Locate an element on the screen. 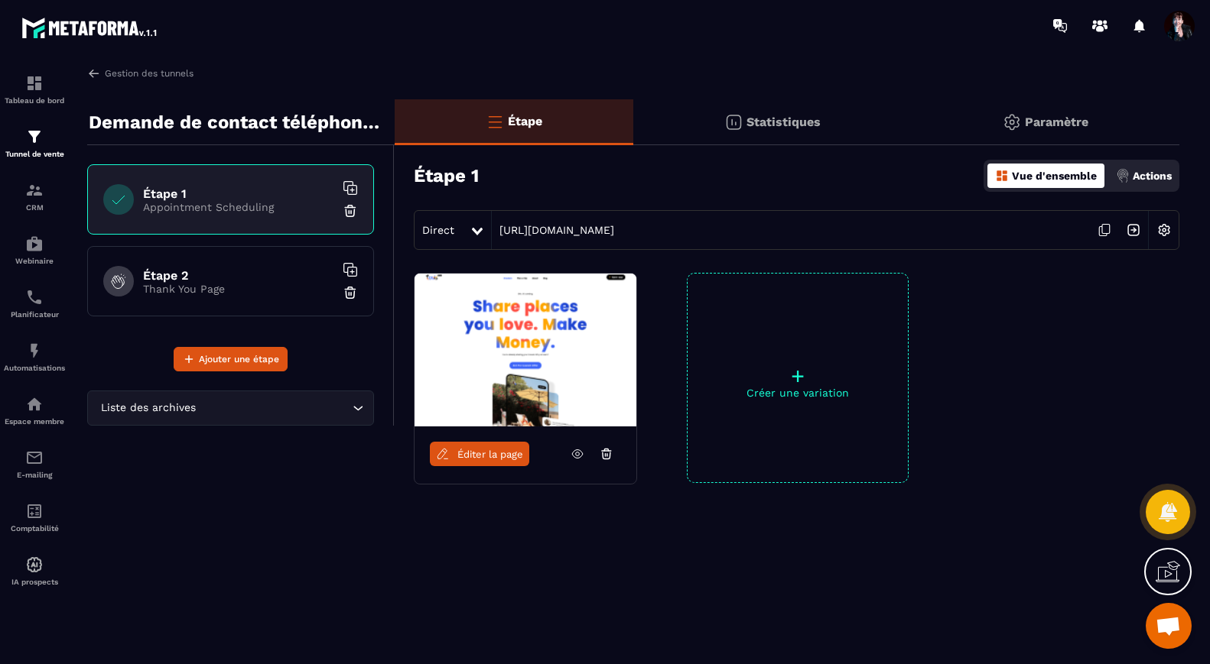  p: Statistiques is located at coordinates (783, 122).